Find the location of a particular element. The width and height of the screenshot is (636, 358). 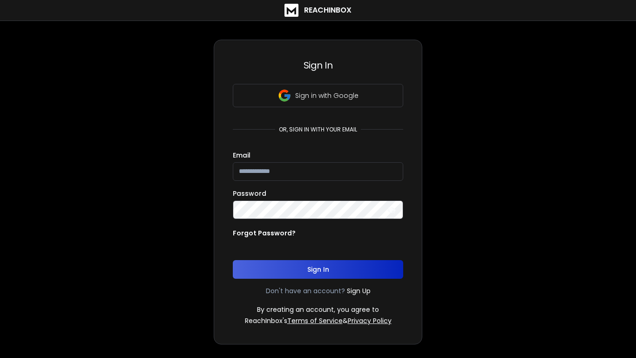

a: Terms of Service is located at coordinates (315, 320).